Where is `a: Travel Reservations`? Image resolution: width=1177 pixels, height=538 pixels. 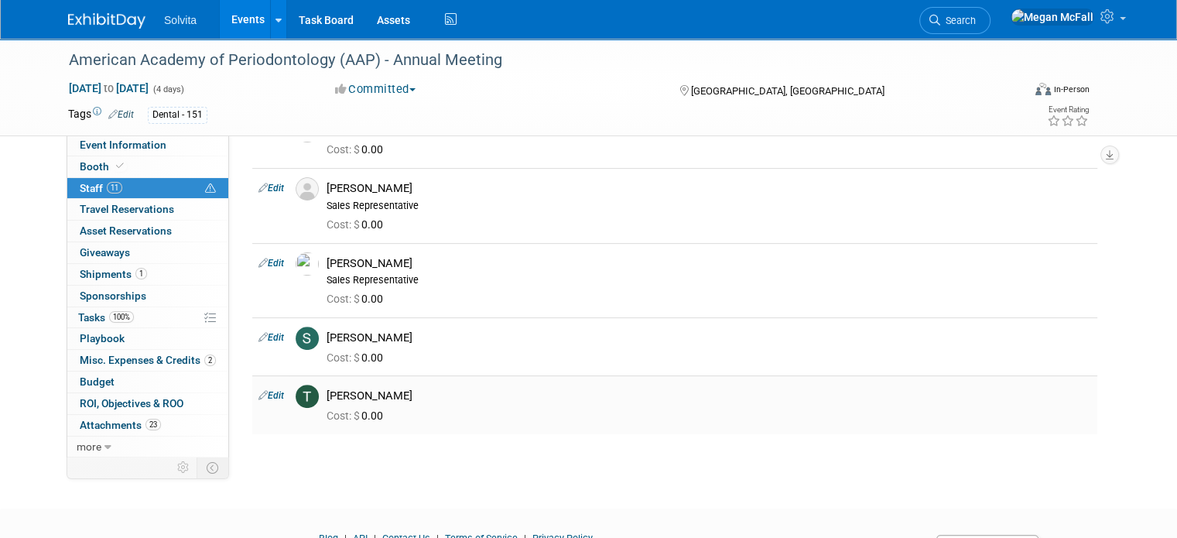
a: Travel Reservations is located at coordinates (148, 209).